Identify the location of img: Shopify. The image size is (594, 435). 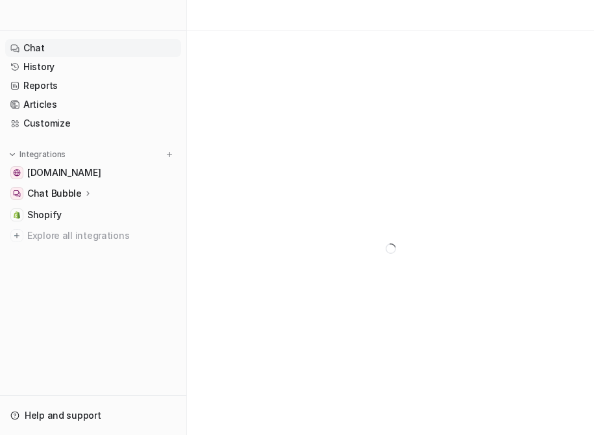
(17, 215).